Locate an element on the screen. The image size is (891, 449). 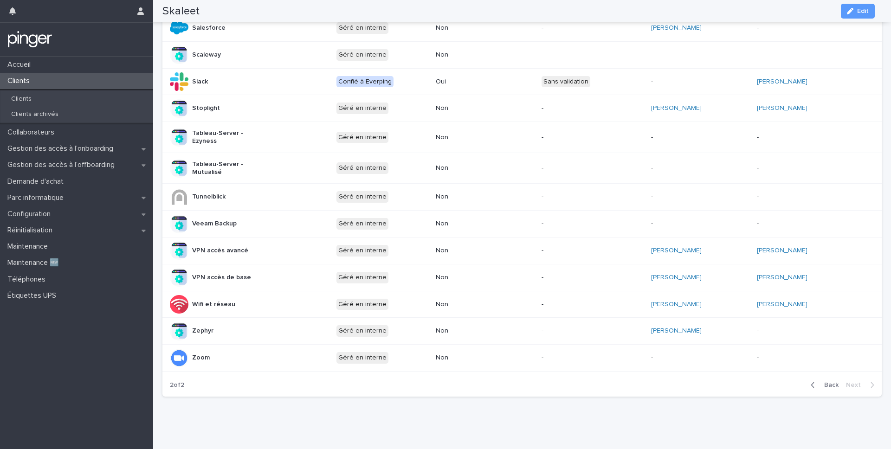
tr: ScalewayGéré en interneNon--- is located at coordinates (522, 55).